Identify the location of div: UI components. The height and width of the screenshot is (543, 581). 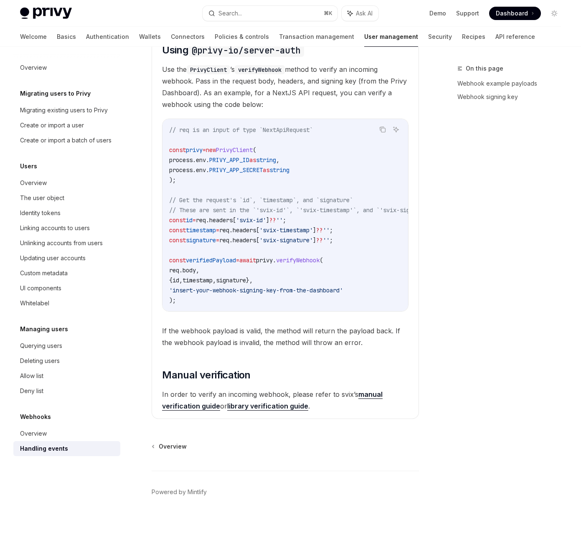
(41, 288).